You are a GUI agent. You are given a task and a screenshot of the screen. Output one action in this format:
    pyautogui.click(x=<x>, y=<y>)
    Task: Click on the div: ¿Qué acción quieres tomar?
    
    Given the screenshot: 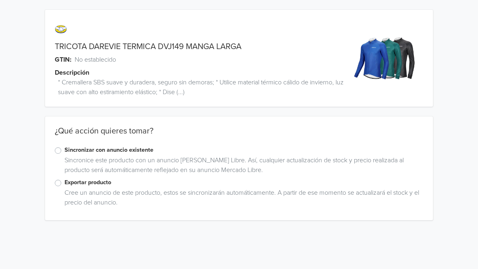 What is the action you would take?
    pyautogui.click(x=239, y=136)
    